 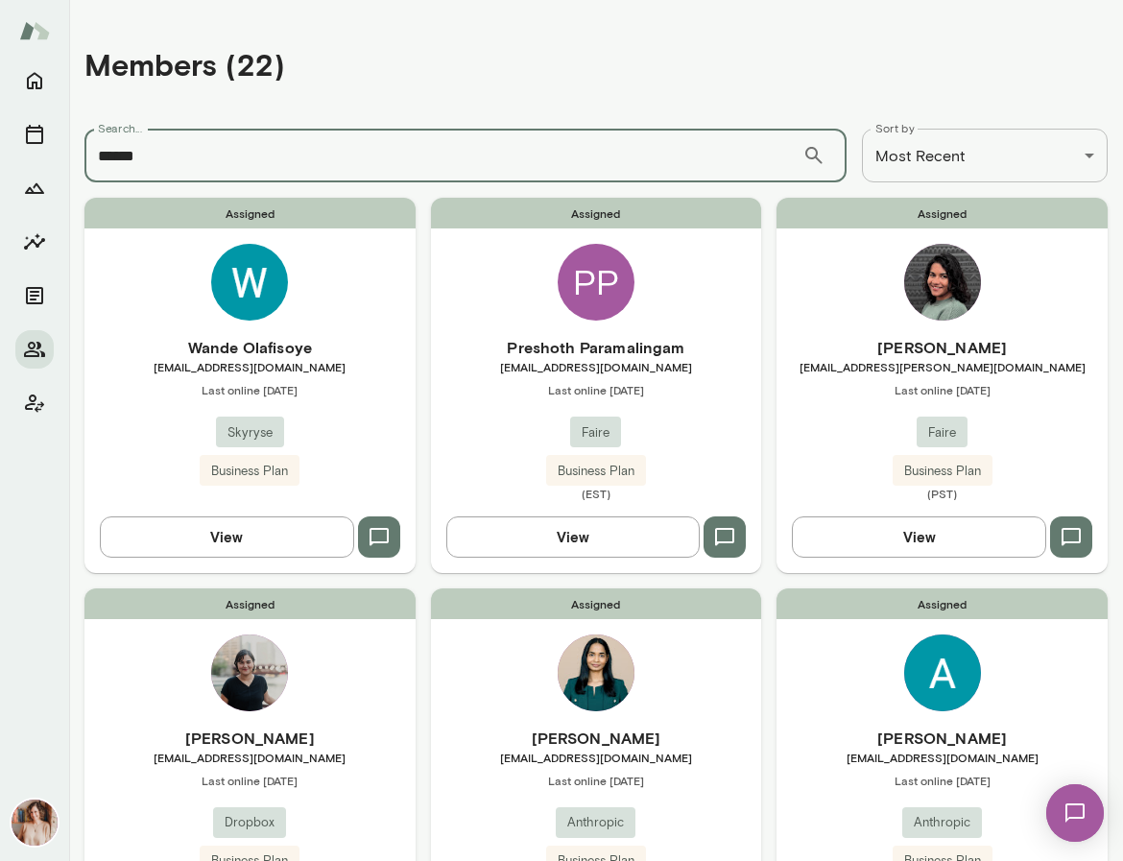 I want to click on span: Skyryse, so click(x=250, y=433).